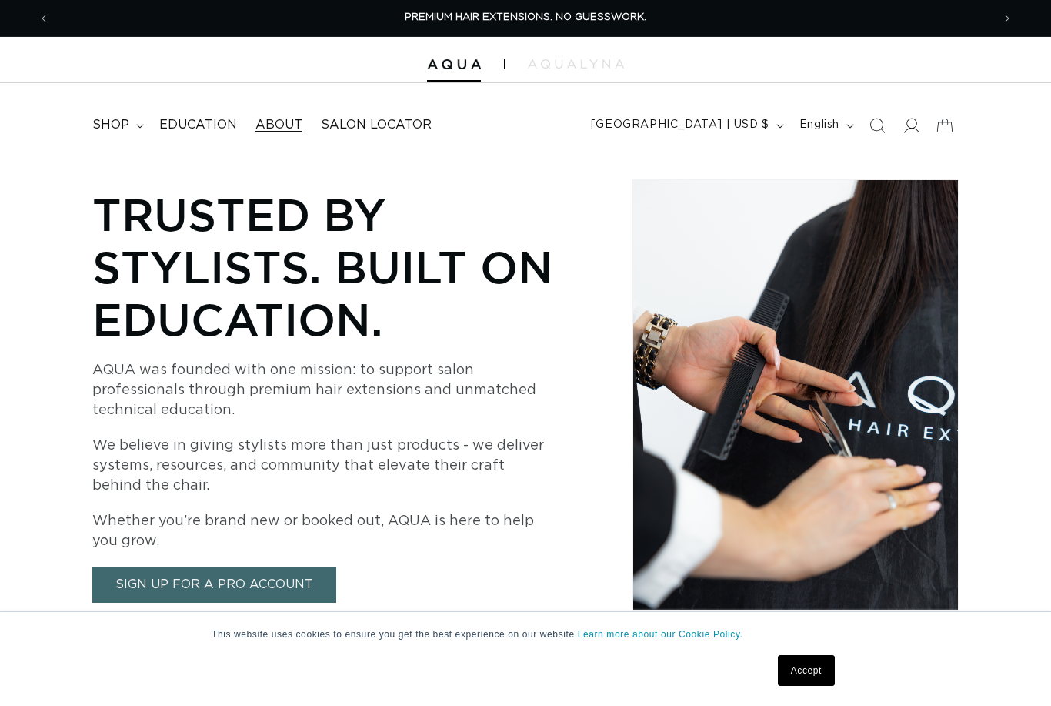 This screenshot has height=706, width=1051. What do you see at coordinates (323, 466) in the screenshot?
I see `p: We believe in giving stylists more than just products - we deliver systems, resources, and commun...` at bounding box center [323, 466].